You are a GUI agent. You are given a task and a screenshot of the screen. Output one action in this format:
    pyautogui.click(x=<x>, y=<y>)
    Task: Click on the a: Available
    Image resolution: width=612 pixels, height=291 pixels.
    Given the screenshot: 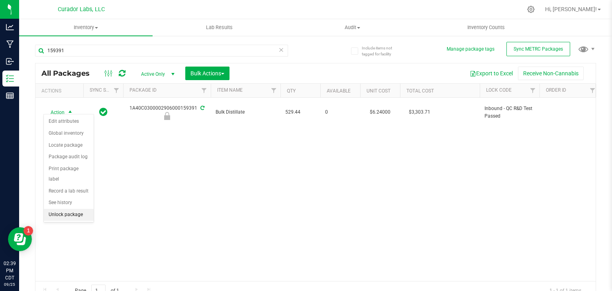 What is the action you would take?
    pyautogui.click(x=339, y=91)
    